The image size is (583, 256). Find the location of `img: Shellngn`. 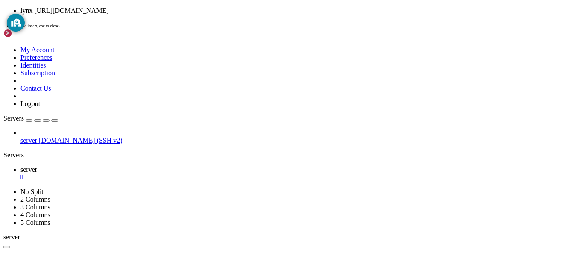

img: Shellngn is located at coordinates (28, 33).